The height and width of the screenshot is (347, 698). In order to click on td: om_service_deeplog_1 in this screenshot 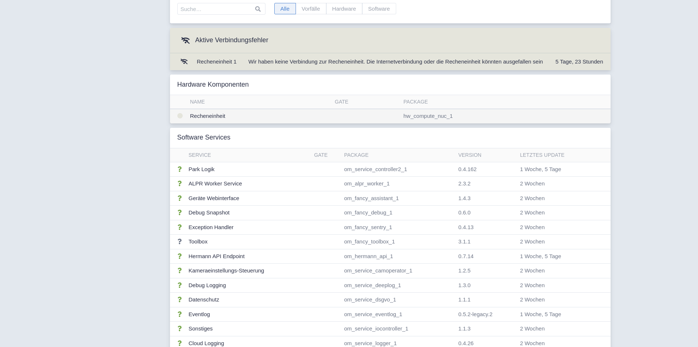, I will do `click(398, 285)`.